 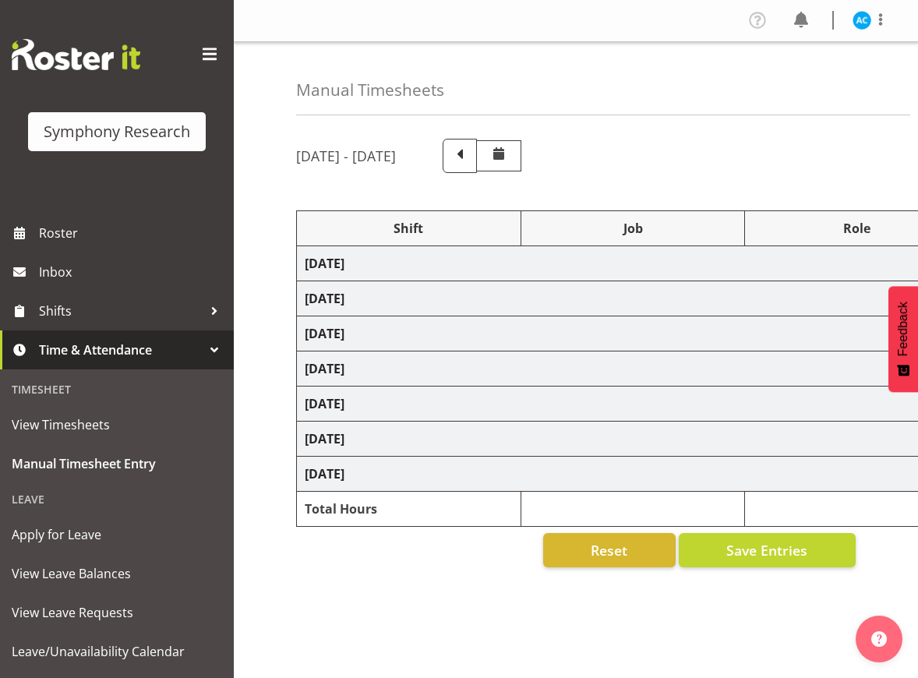 What do you see at coordinates (117, 574) in the screenshot?
I see `a: View Leave Balances` at bounding box center [117, 574].